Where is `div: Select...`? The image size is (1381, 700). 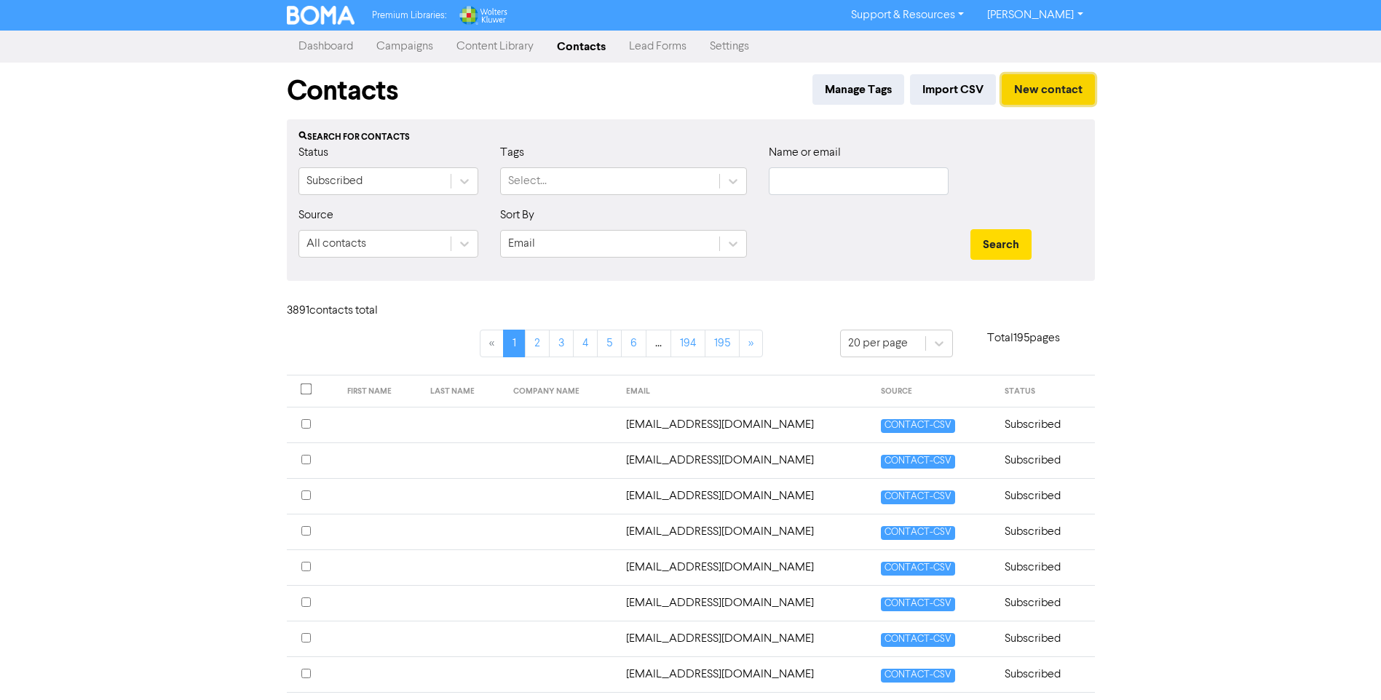 div: Select... is located at coordinates (527, 181).